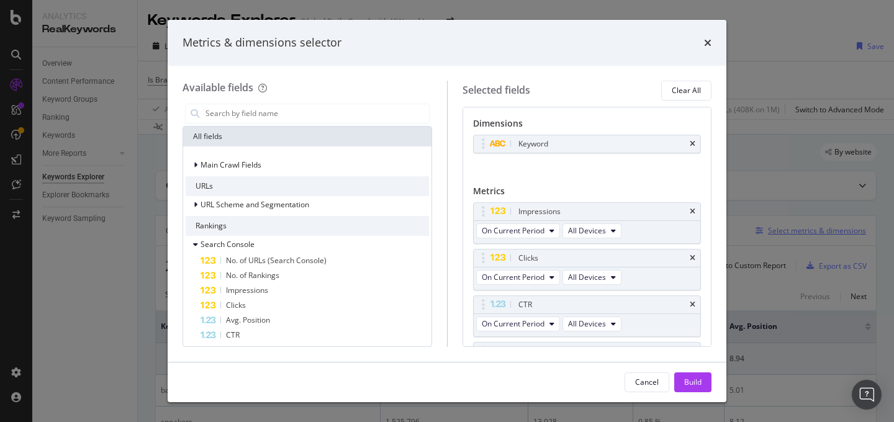 The width and height of the screenshot is (894, 422). I want to click on span: Main Crawl Fields, so click(231, 165).